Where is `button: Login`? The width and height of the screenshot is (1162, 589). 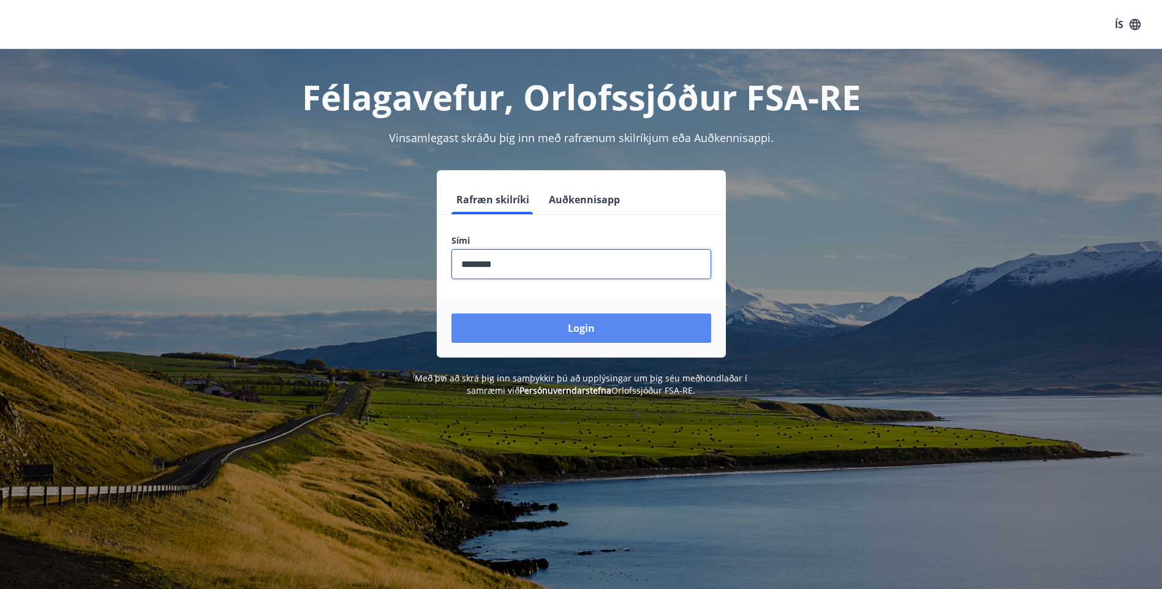
button: Login is located at coordinates (581, 328).